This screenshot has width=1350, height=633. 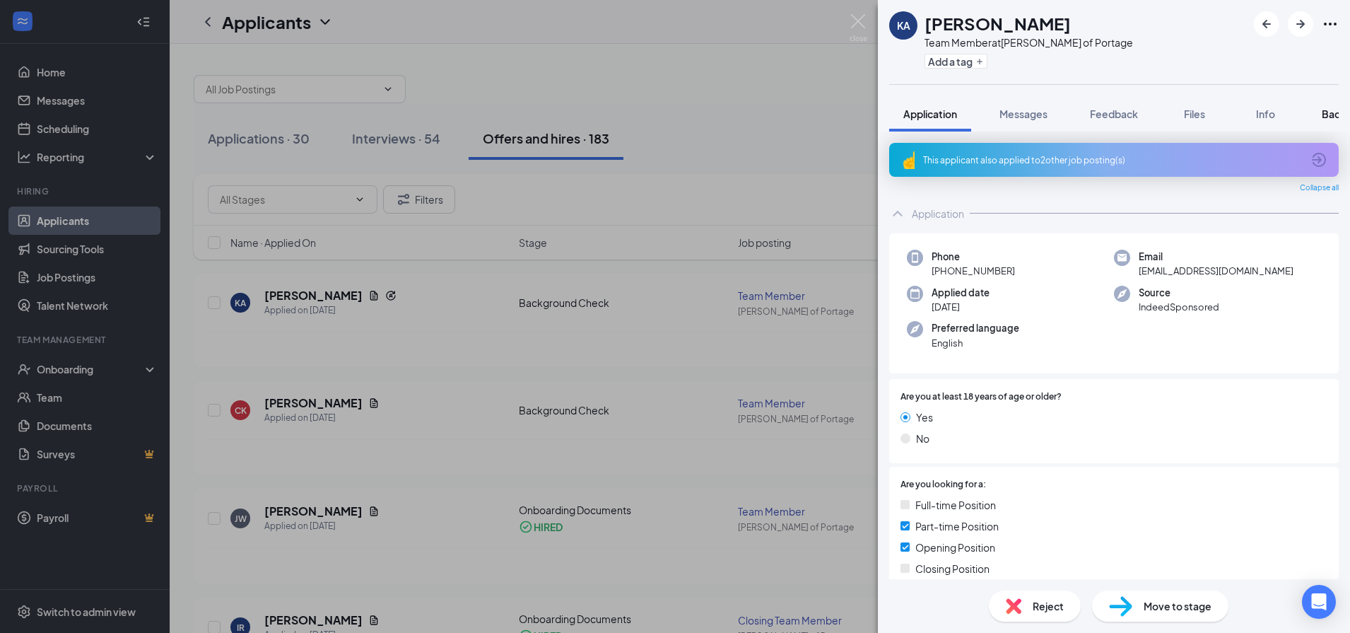 I want to click on button: ArrowLeftNew, so click(x=1267, y=24).